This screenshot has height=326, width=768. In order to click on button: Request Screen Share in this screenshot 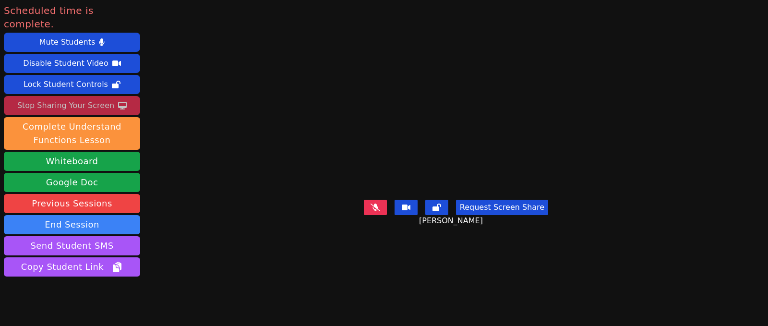, I will do `click(502, 207)`.